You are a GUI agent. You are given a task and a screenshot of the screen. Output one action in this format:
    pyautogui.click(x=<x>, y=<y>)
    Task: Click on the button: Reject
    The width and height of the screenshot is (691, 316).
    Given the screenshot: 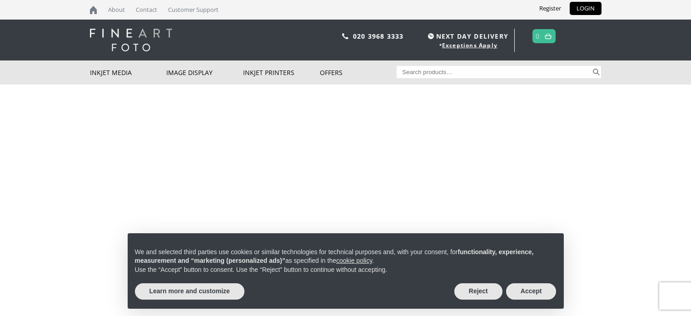 What is the action you would take?
    pyautogui.click(x=478, y=291)
    